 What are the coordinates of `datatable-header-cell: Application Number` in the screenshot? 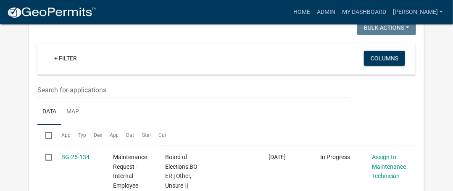 It's located at (61, 135).